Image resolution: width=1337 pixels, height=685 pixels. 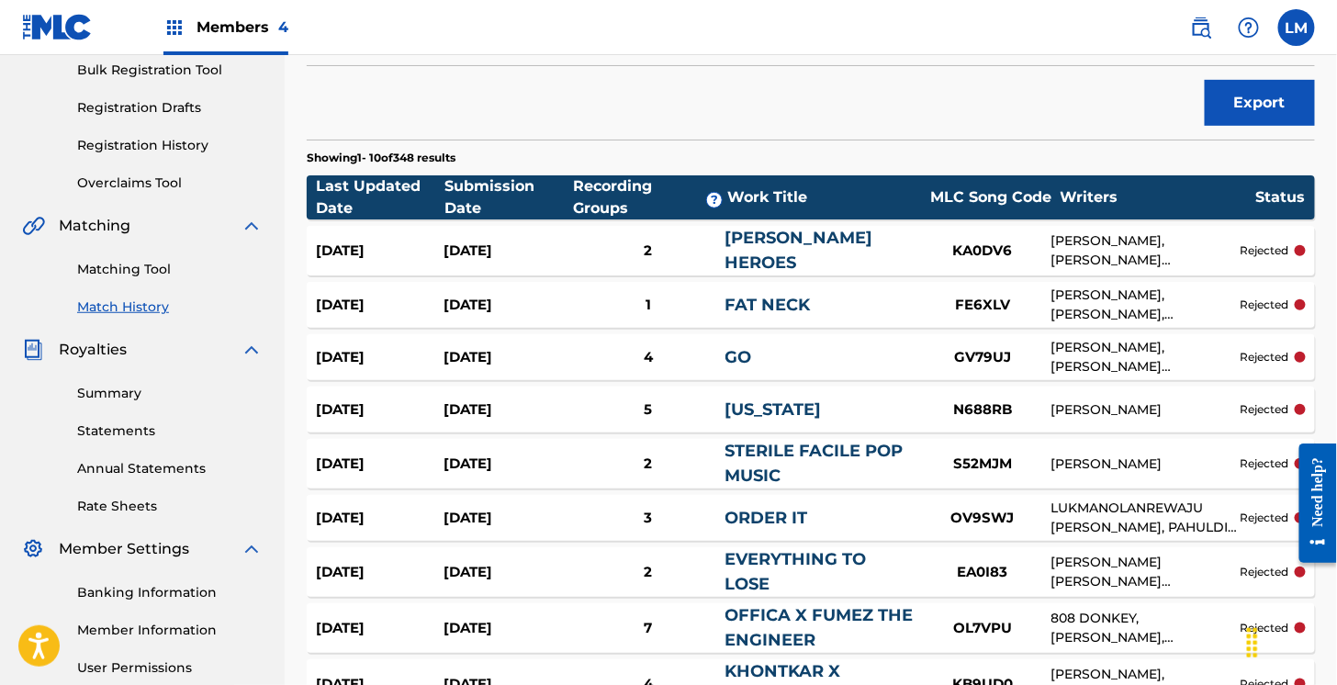 I want to click on a: Rate Sheets, so click(x=170, y=506).